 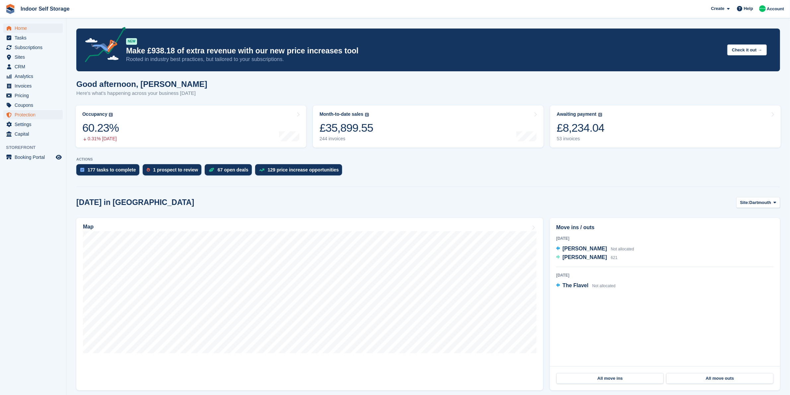 What do you see at coordinates (580, 128) in the screenshot?
I see `div: £8,234.04` at bounding box center [580, 128].